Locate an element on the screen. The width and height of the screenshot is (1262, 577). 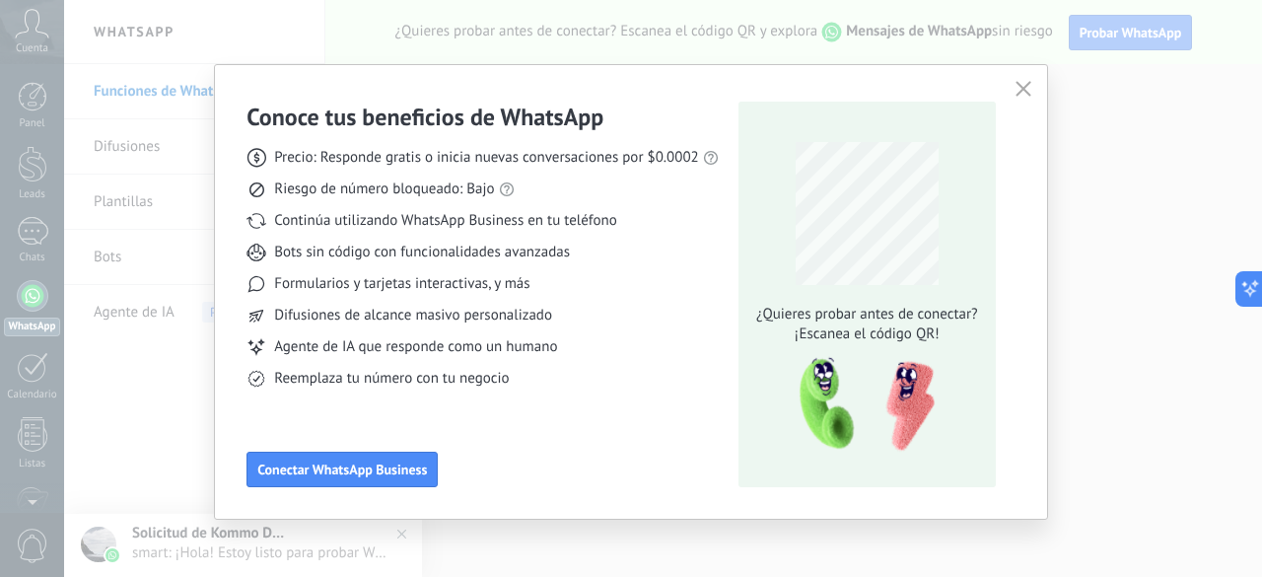
button: Conectar WhatsApp Business is located at coordinates (342, 469).